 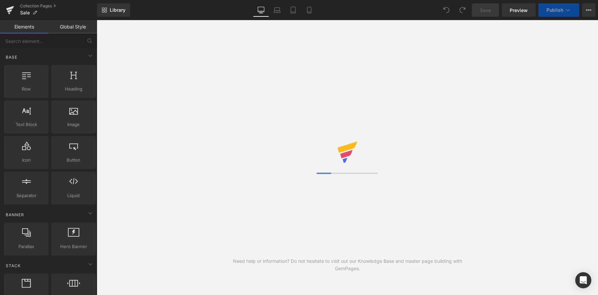 What do you see at coordinates (25, 13) in the screenshot?
I see `span: Sale` at bounding box center [25, 13].